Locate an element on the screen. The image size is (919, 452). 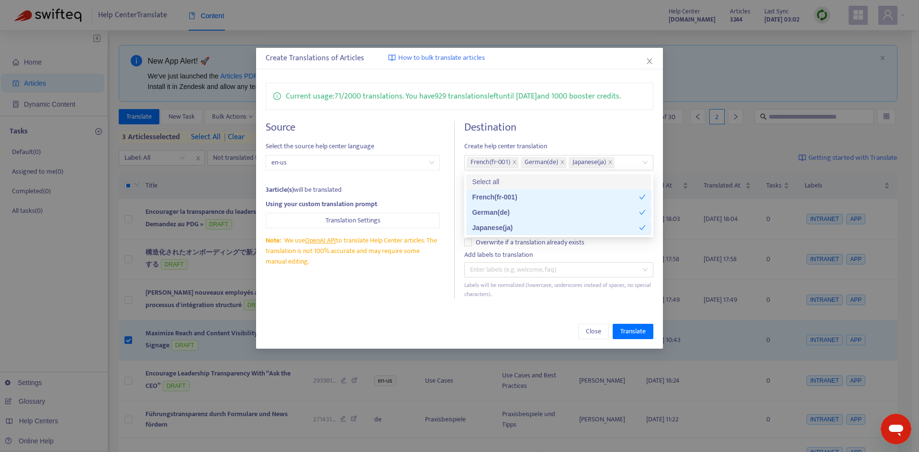
button: Translate is located at coordinates (633, 332).